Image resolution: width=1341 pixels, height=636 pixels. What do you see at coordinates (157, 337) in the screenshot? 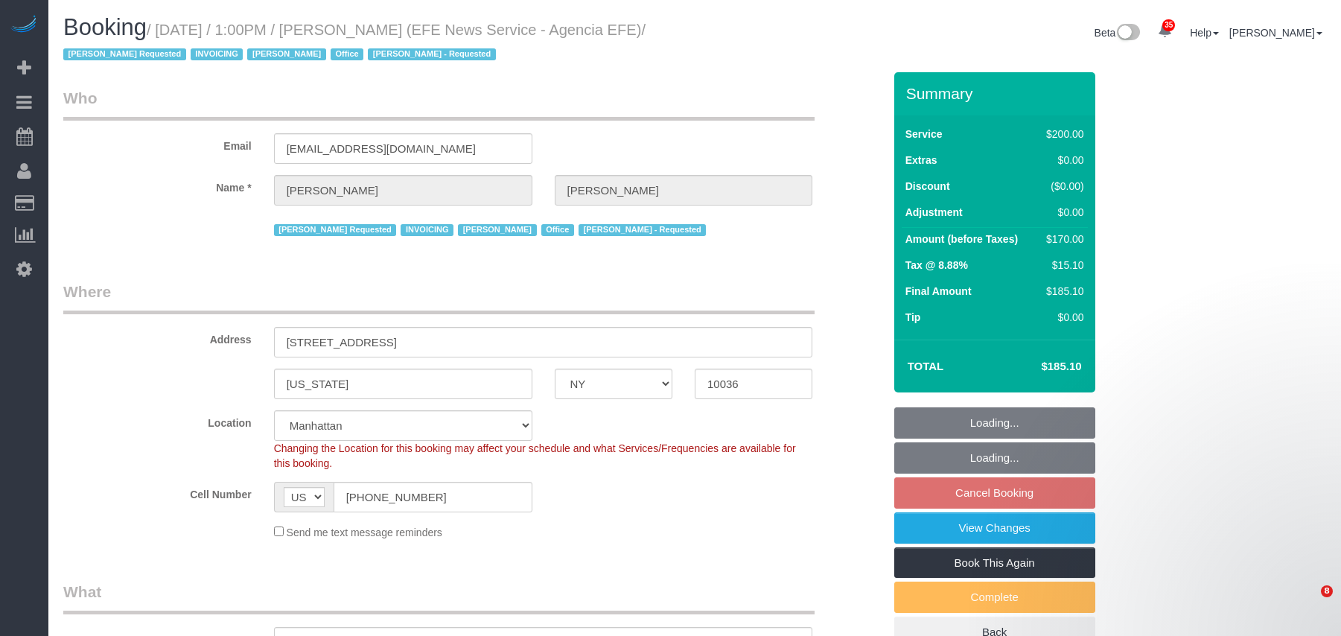
I see `label: Address` at bounding box center [157, 337].